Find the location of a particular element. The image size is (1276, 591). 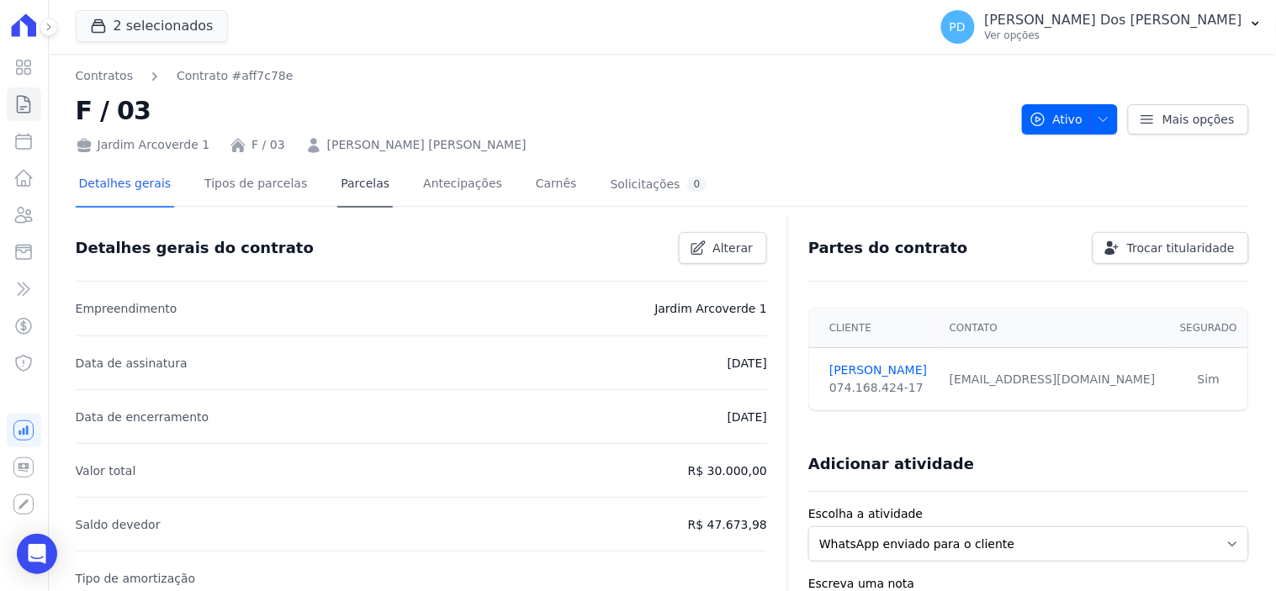

th: Segurado is located at coordinates (1209, 328).